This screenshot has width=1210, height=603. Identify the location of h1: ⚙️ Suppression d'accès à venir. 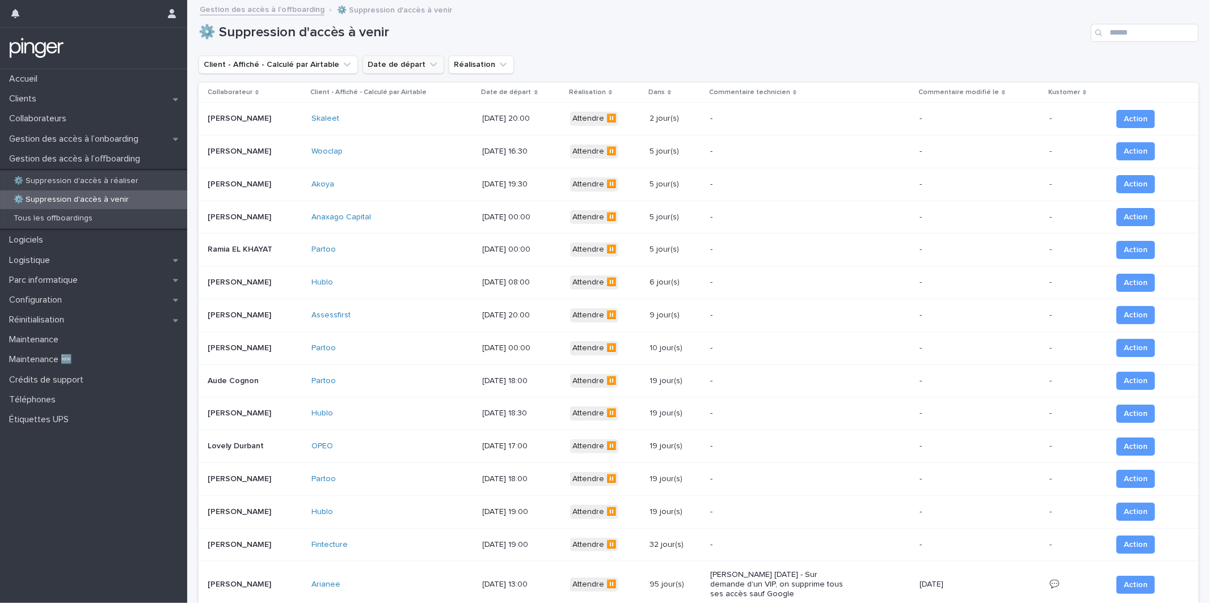
(642, 32).